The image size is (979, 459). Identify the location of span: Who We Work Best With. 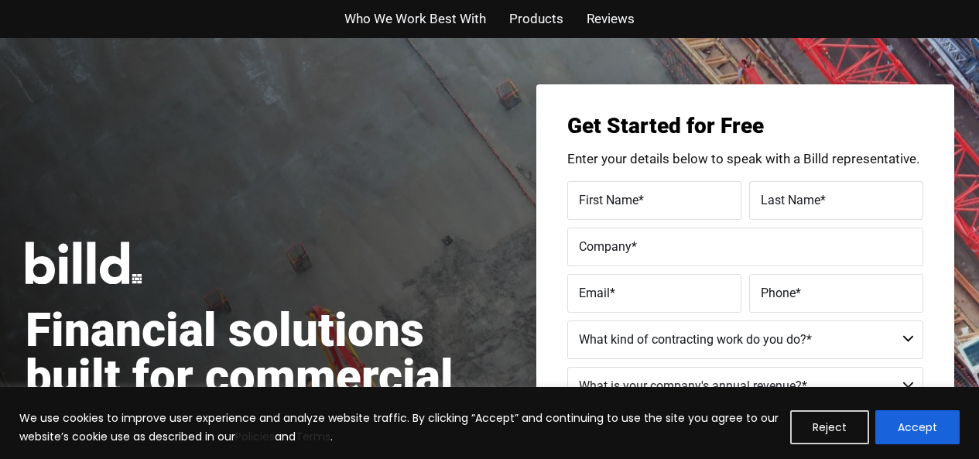
(415, 19).